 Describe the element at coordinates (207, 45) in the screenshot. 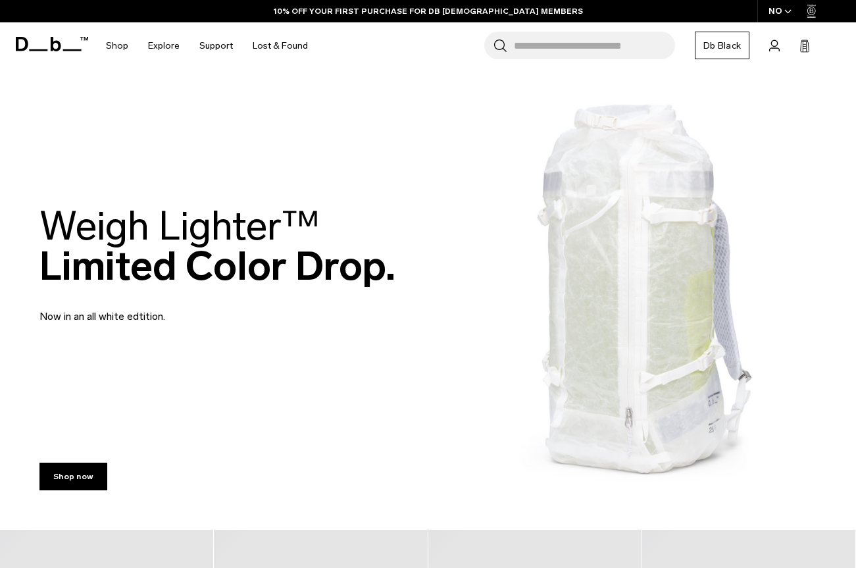

I see `nav: Main Navigation` at that location.